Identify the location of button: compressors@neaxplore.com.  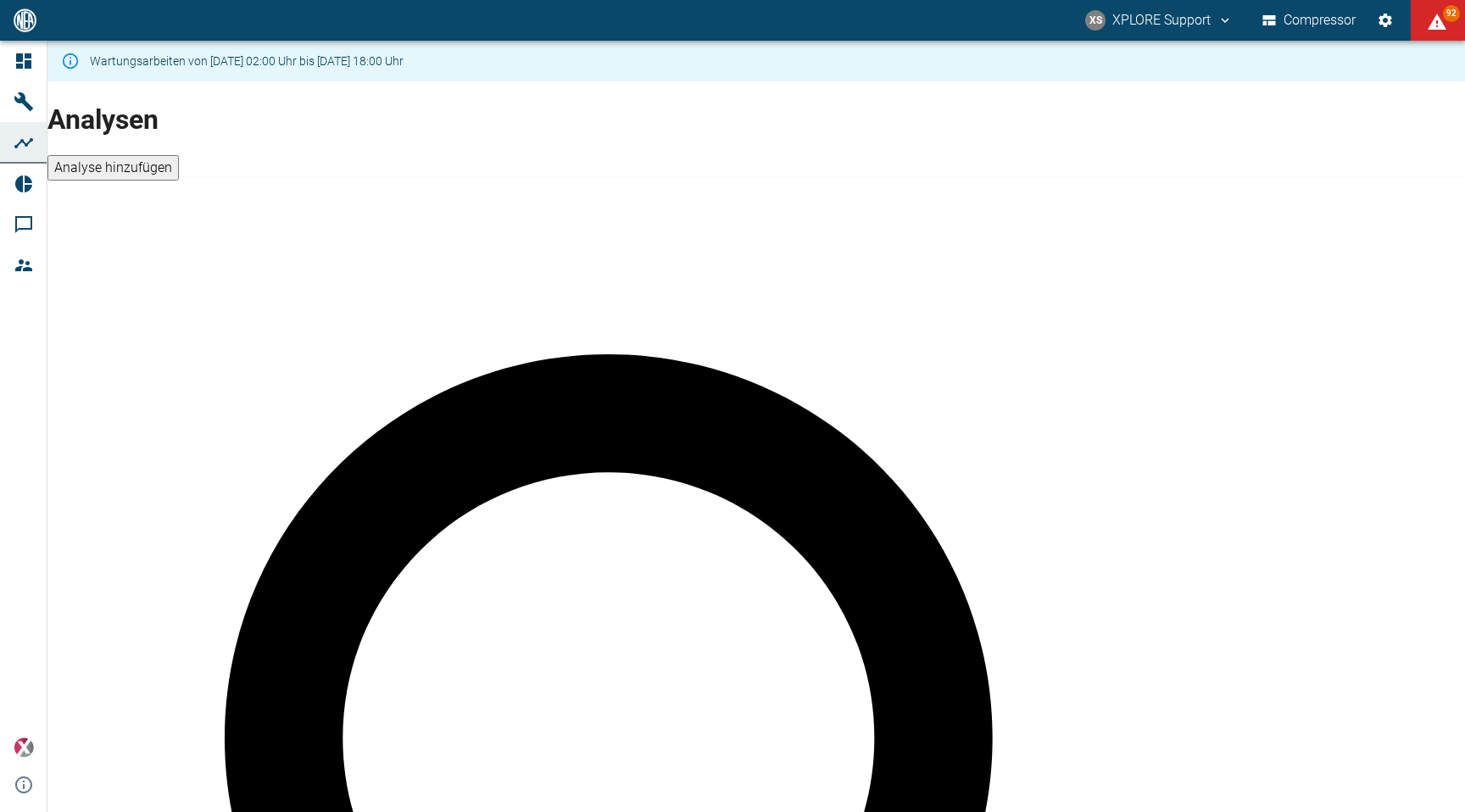
(1159, 20).